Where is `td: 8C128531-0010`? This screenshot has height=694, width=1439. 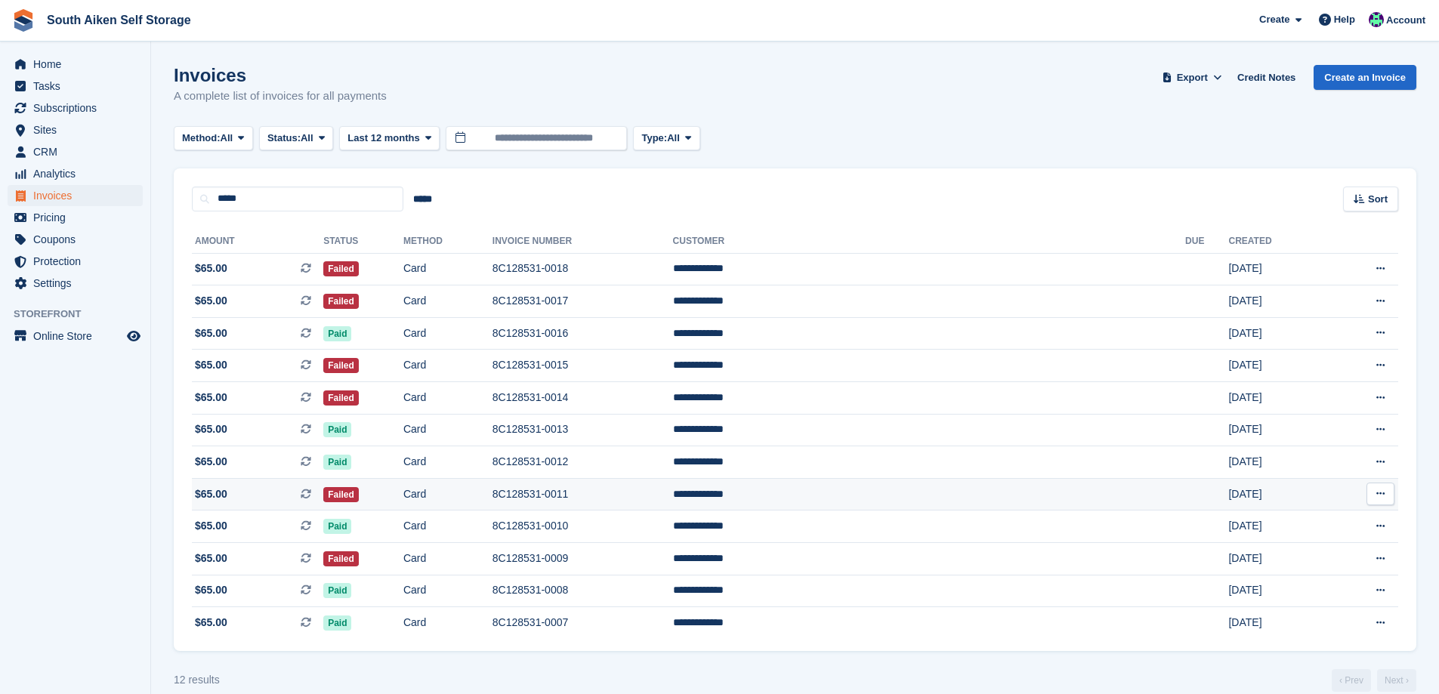 td: 8C128531-0010 is located at coordinates (582, 526).